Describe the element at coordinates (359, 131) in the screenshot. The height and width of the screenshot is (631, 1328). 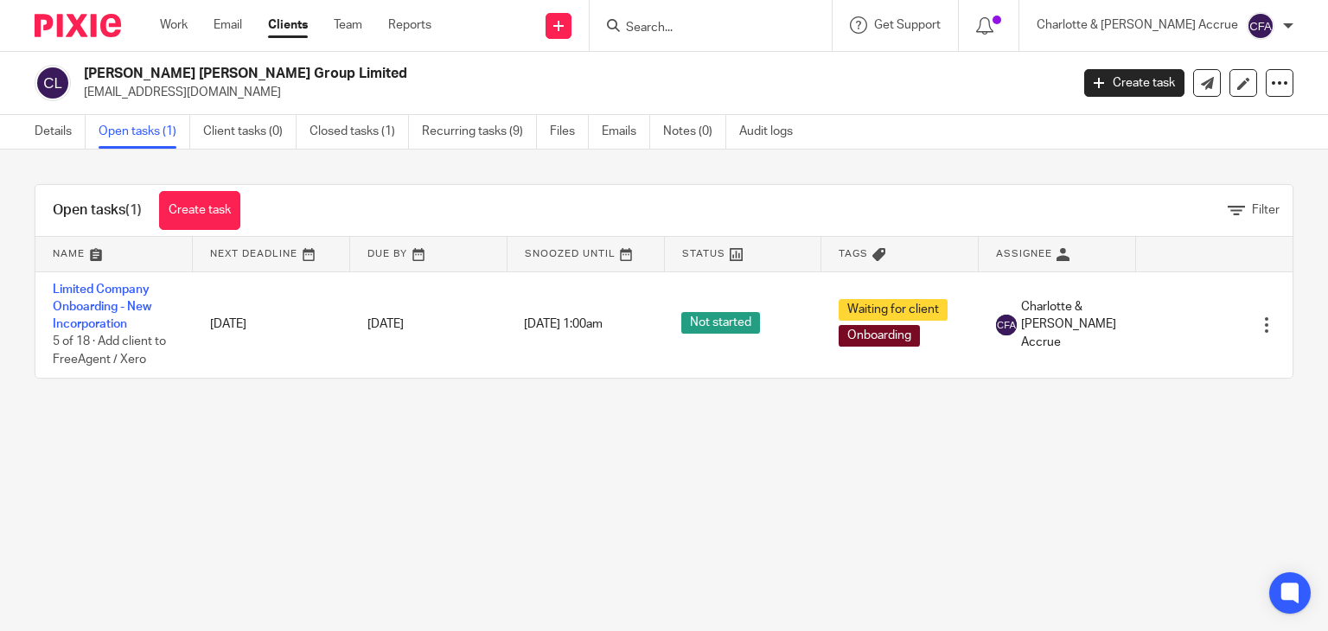
I see `a: Closed tasks (1)` at that location.